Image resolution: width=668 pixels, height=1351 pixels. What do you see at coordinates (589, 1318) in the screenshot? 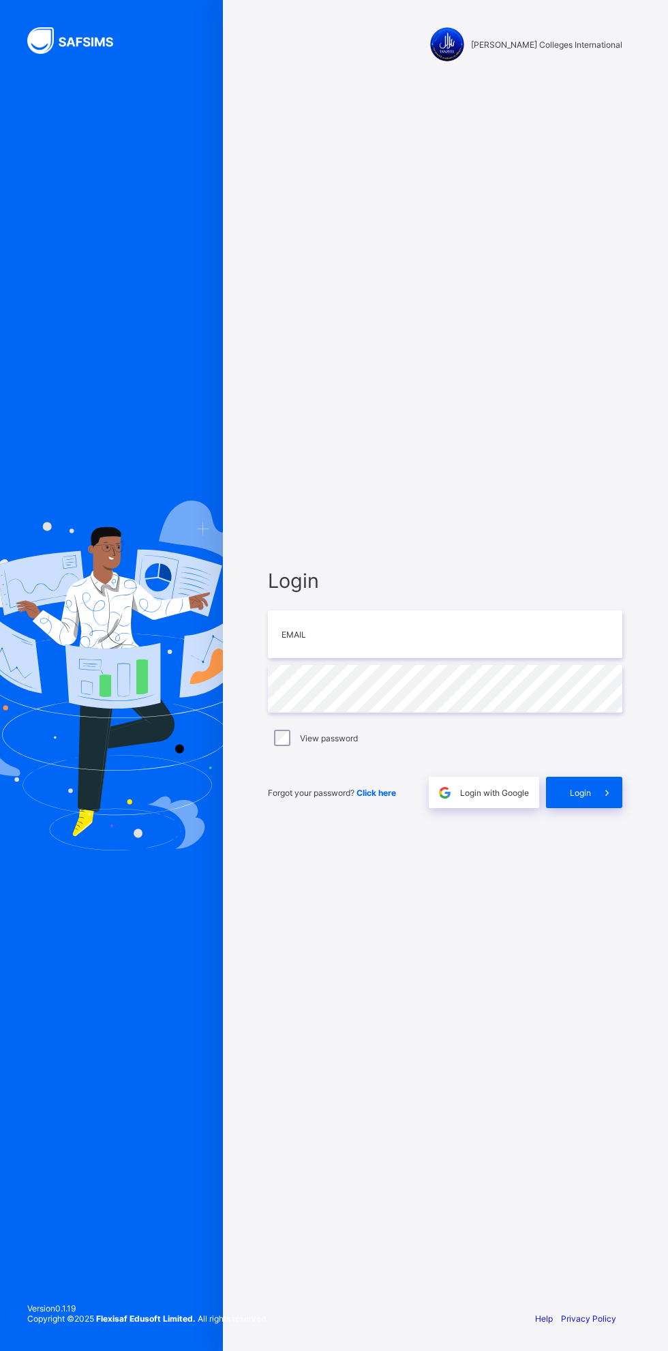
I see `a: Privacy Policy` at bounding box center [589, 1318].